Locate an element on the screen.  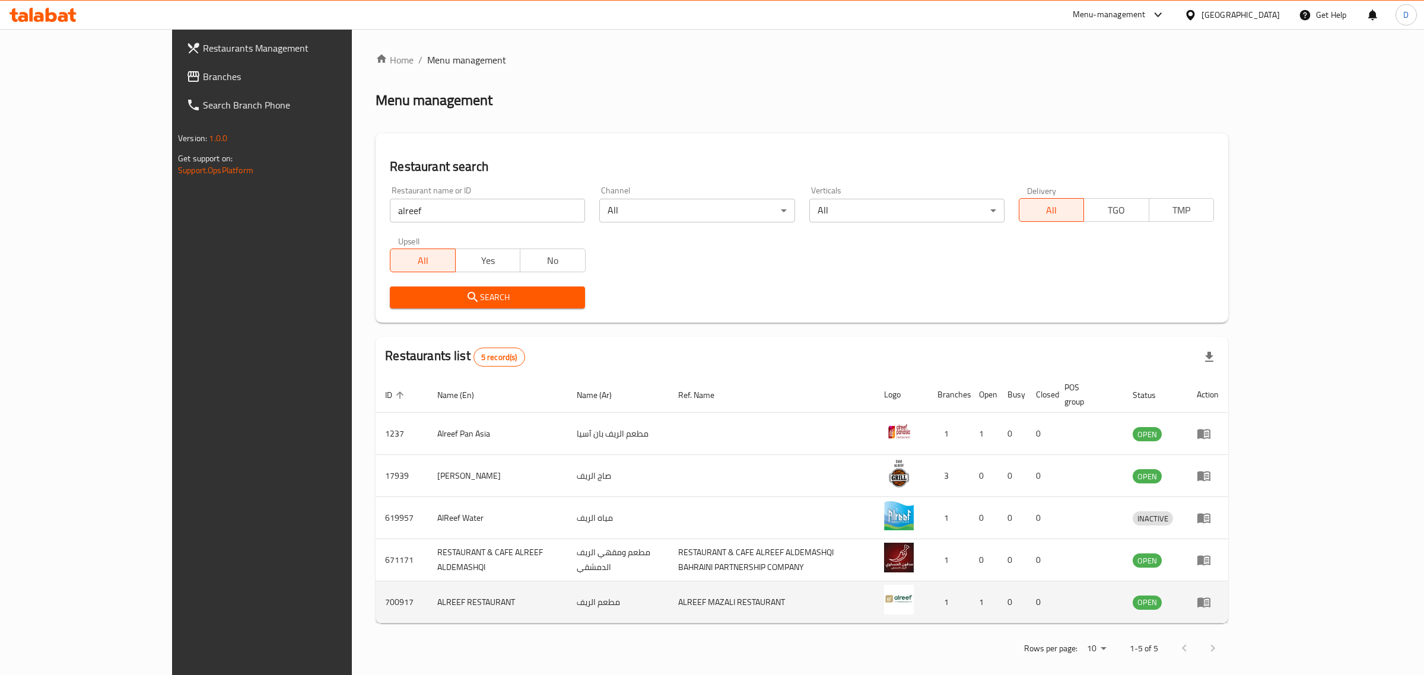
td: RESTAURANT & CAFE ALREEF ALDEMASHQI is located at coordinates (497, 560).